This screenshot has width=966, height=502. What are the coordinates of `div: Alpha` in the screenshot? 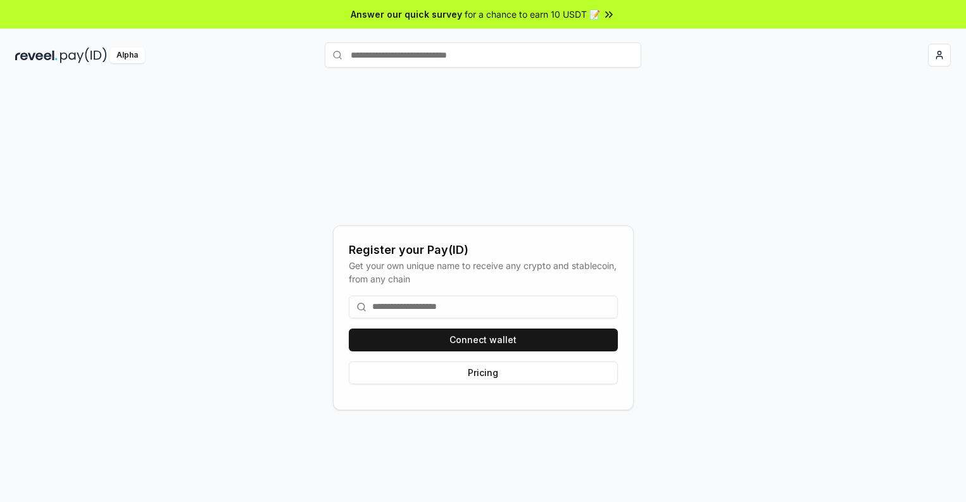 It's located at (127, 55).